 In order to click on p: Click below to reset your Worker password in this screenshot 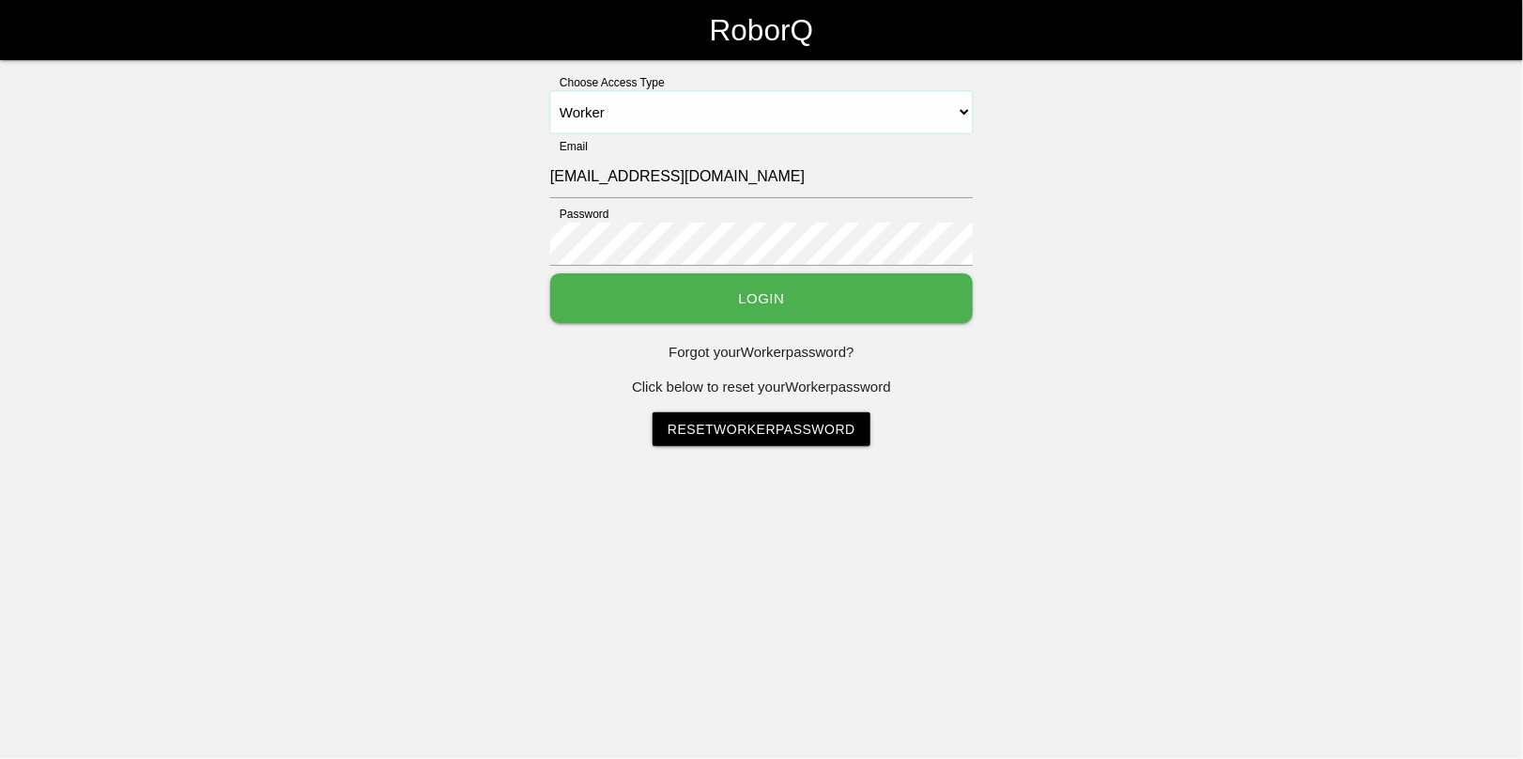, I will do `click(762, 387)`.